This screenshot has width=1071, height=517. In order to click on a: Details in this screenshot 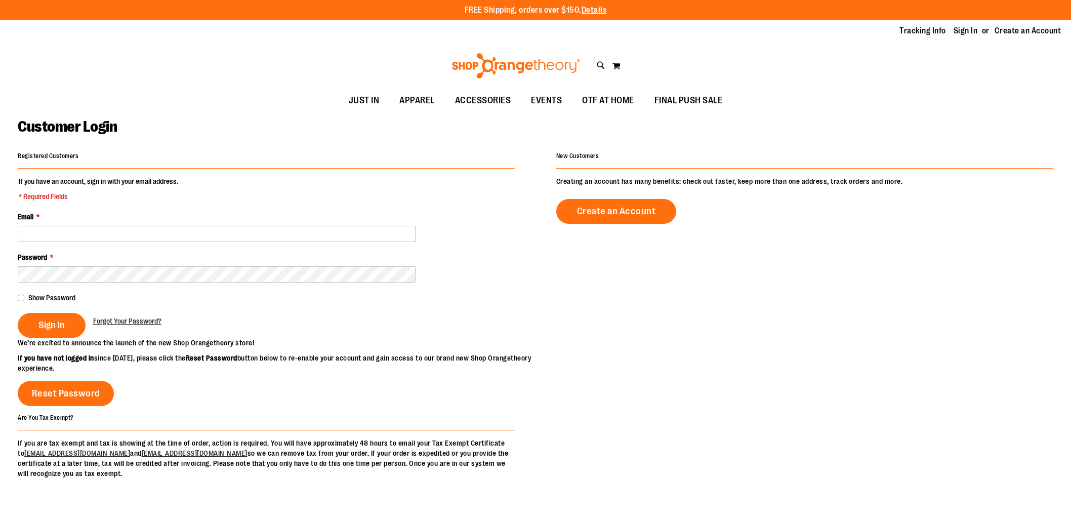, I will do `click(594, 10)`.